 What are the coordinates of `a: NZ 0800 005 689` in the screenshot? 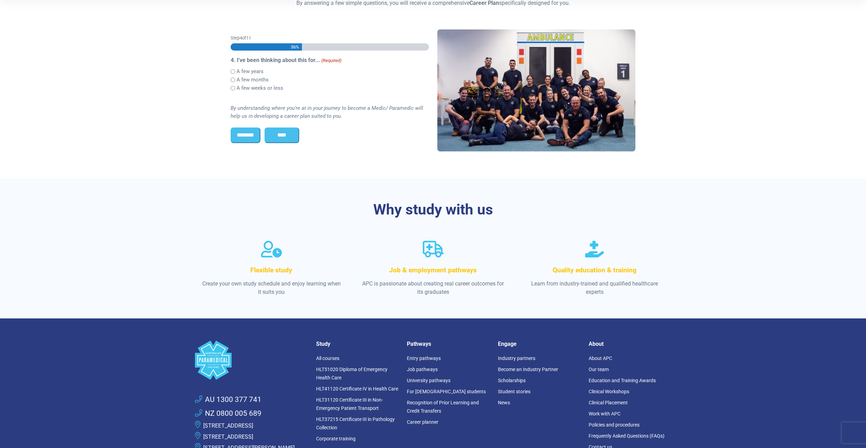 It's located at (228, 413).